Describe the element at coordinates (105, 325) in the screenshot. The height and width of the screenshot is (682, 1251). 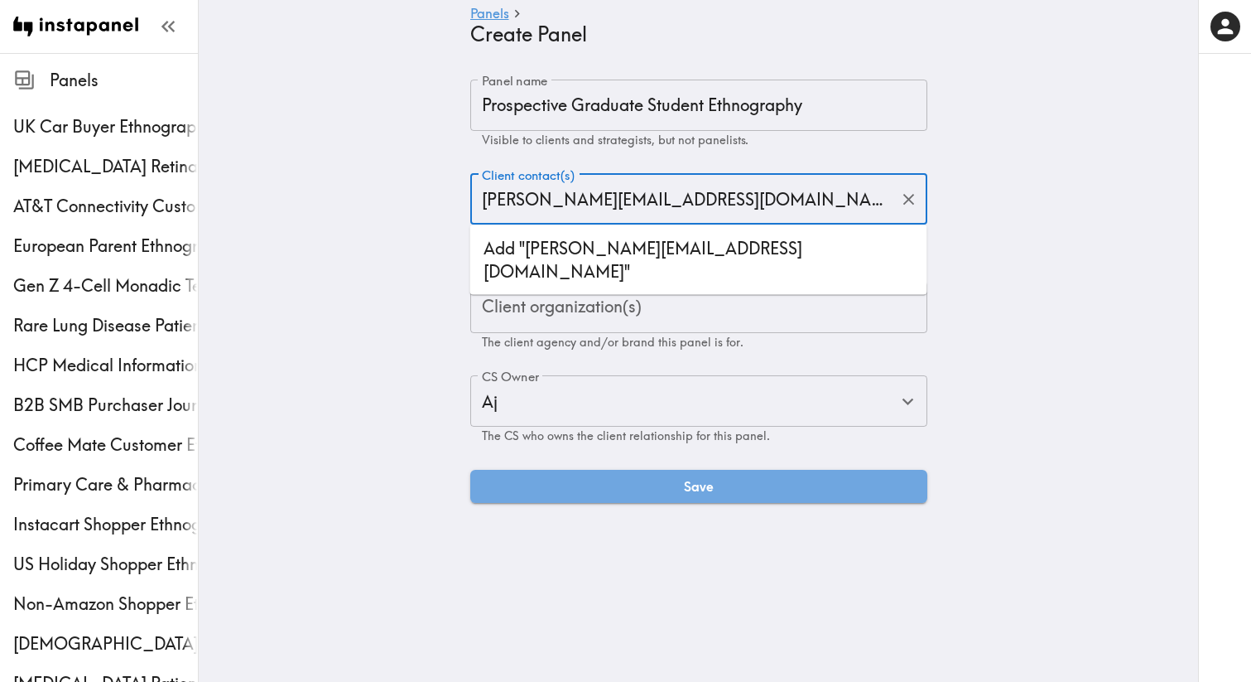
I see `div: Rare Lung Disease Patient Ethnography` at that location.